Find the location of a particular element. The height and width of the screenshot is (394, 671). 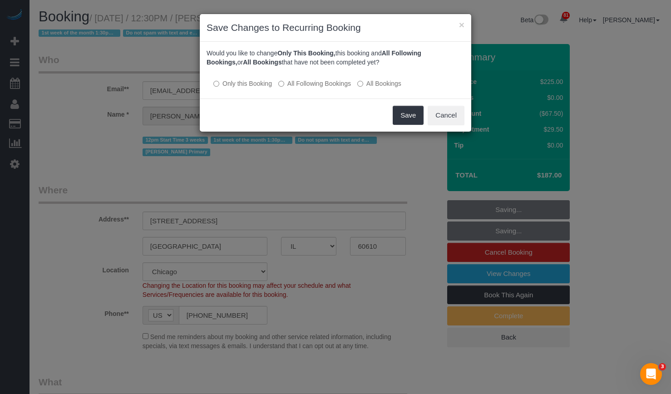

span: 3 is located at coordinates (662, 367).